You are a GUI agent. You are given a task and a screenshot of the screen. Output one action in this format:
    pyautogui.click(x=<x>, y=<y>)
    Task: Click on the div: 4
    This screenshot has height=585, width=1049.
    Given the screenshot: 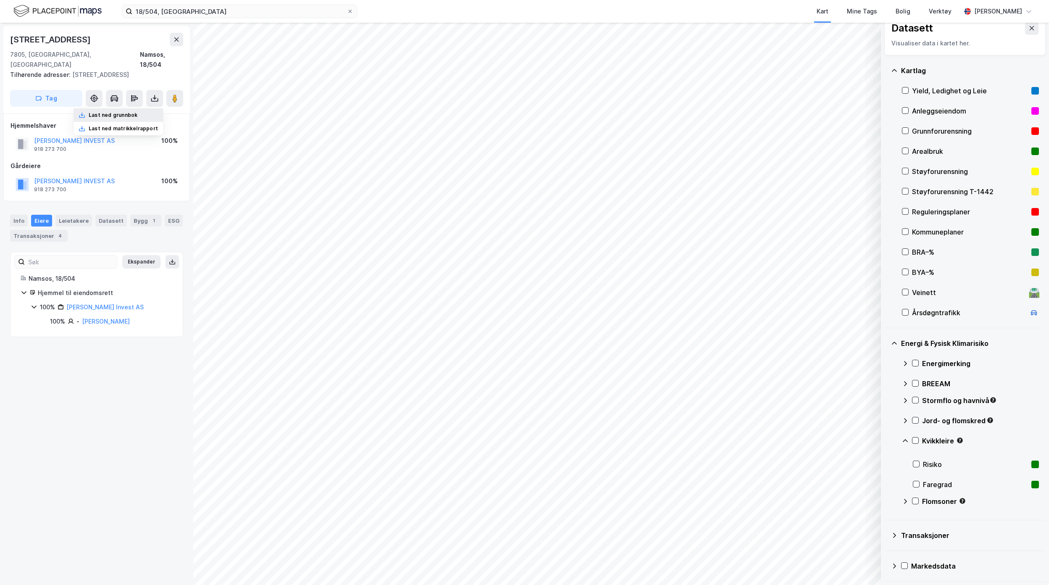 What is the action you would take?
    pyautogui.click(x=60, y=236)
    